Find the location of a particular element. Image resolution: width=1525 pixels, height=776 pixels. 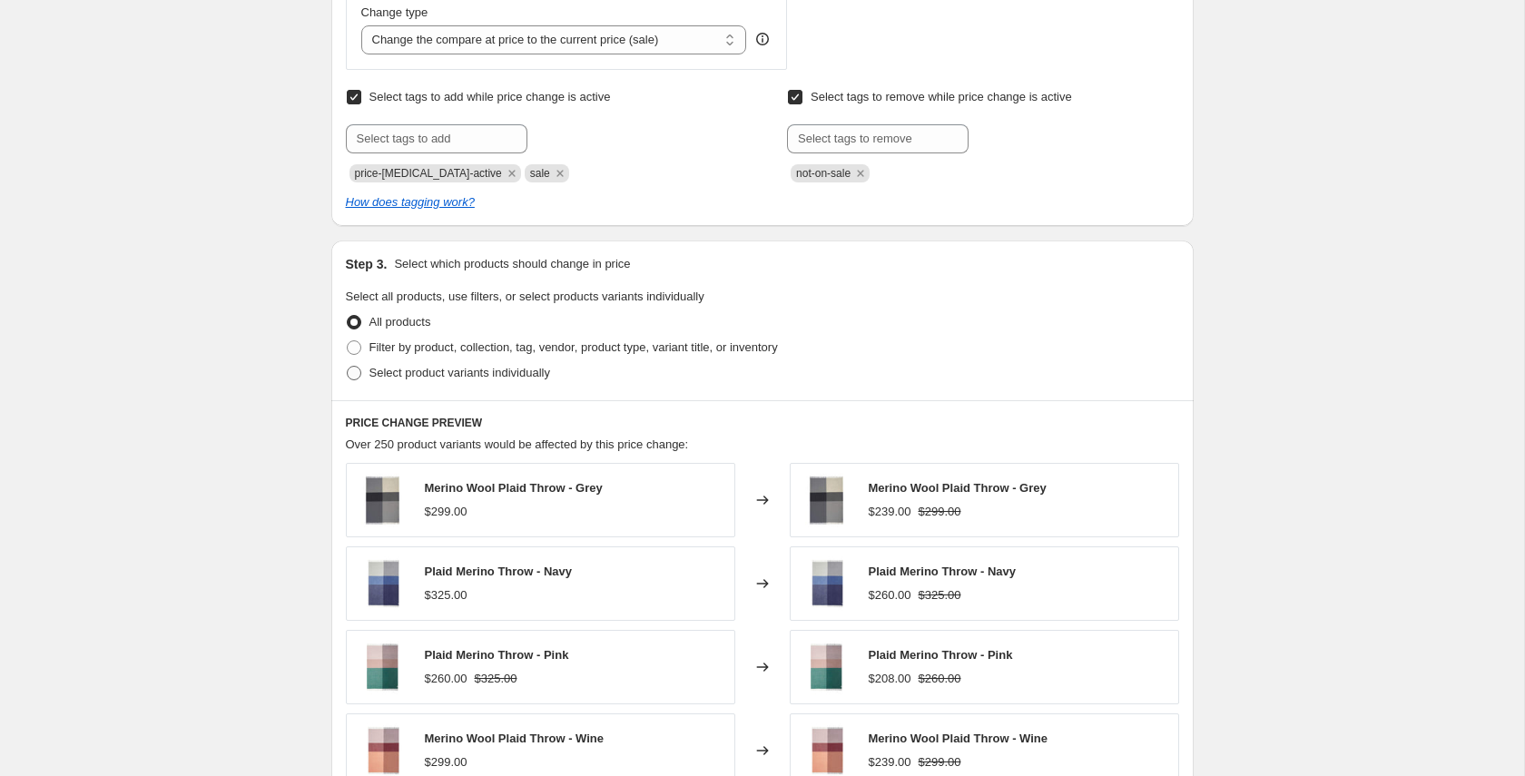

span: Select tags to add while price change is active is located at coordinates (490, 96).